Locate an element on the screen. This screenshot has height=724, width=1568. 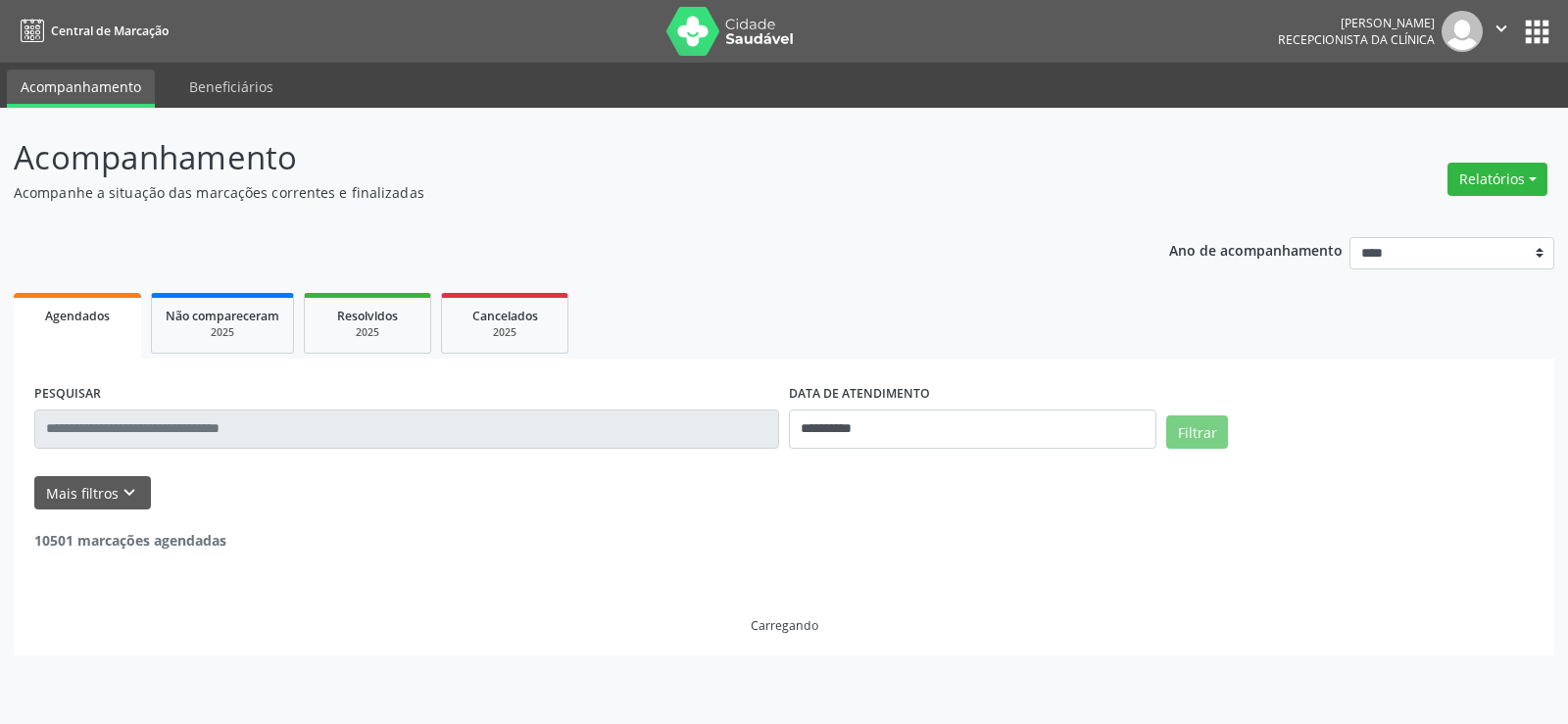
label: PESQUISAR is located at coordinates (68, 394).